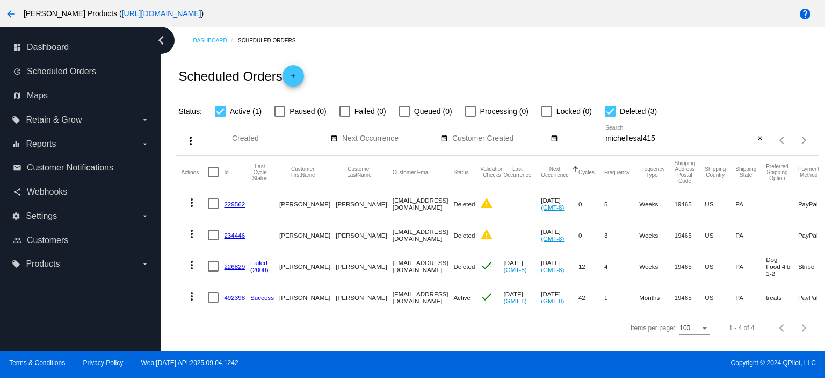  Describe the element at coordinates (806, 14) in the screenshot. I see `mat-icon: help` at that location.